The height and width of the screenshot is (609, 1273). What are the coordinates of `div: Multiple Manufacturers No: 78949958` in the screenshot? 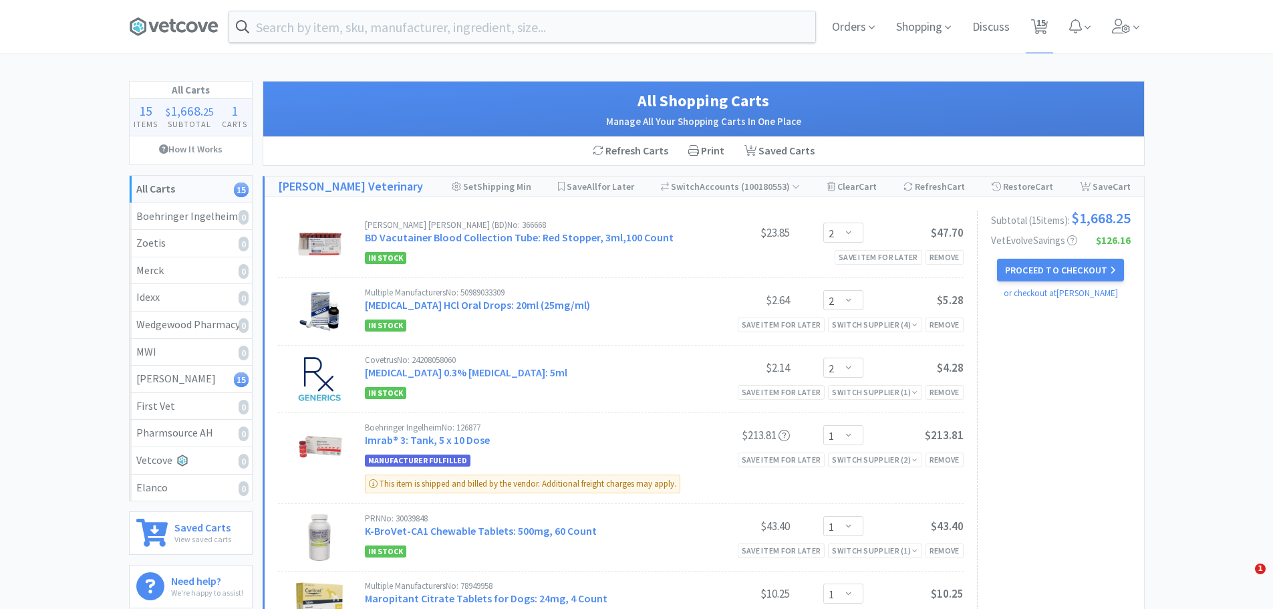 It's located at (527, 586).